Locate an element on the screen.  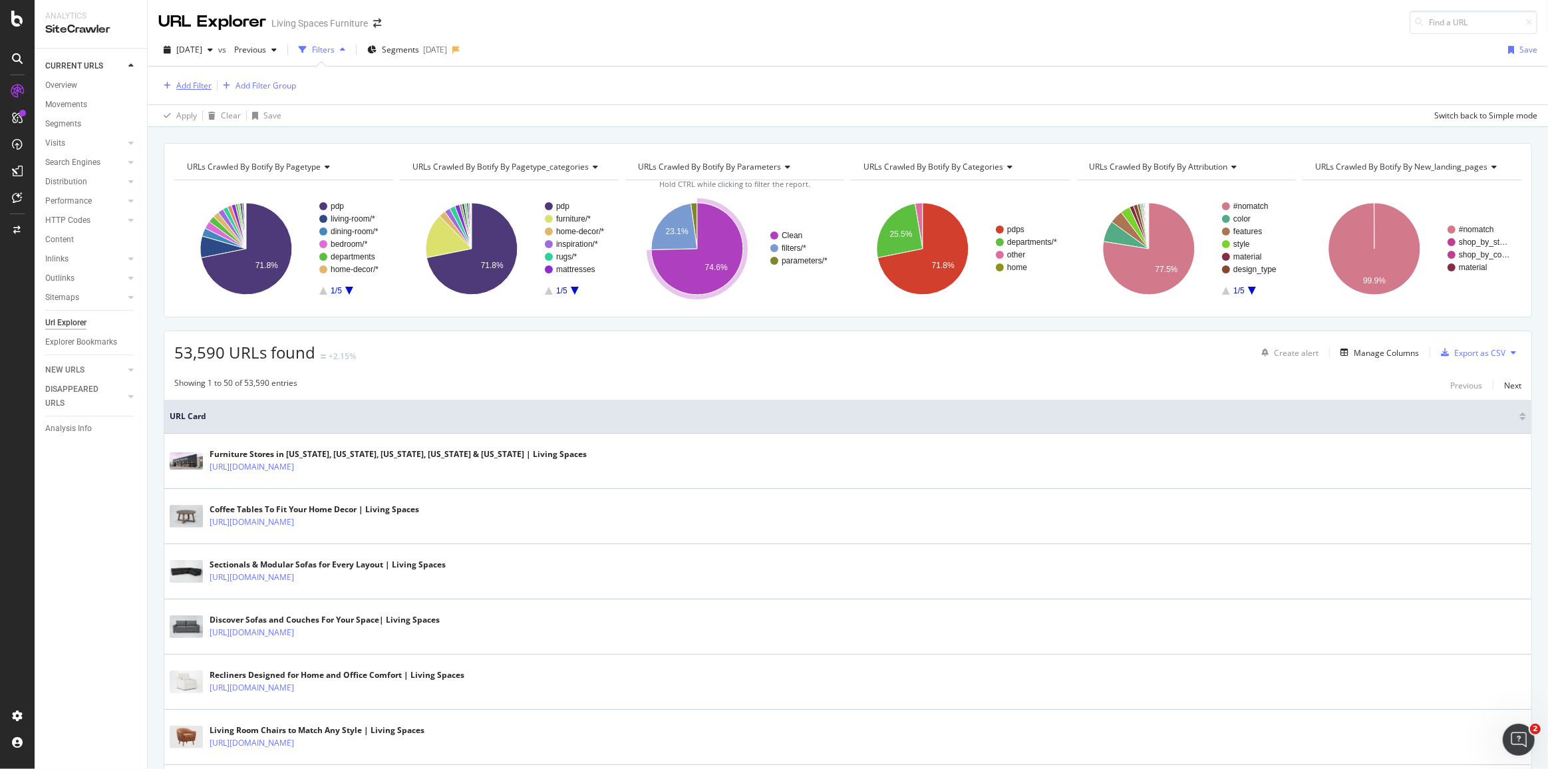
button: Create alert is located at coordinates (1287, 353).